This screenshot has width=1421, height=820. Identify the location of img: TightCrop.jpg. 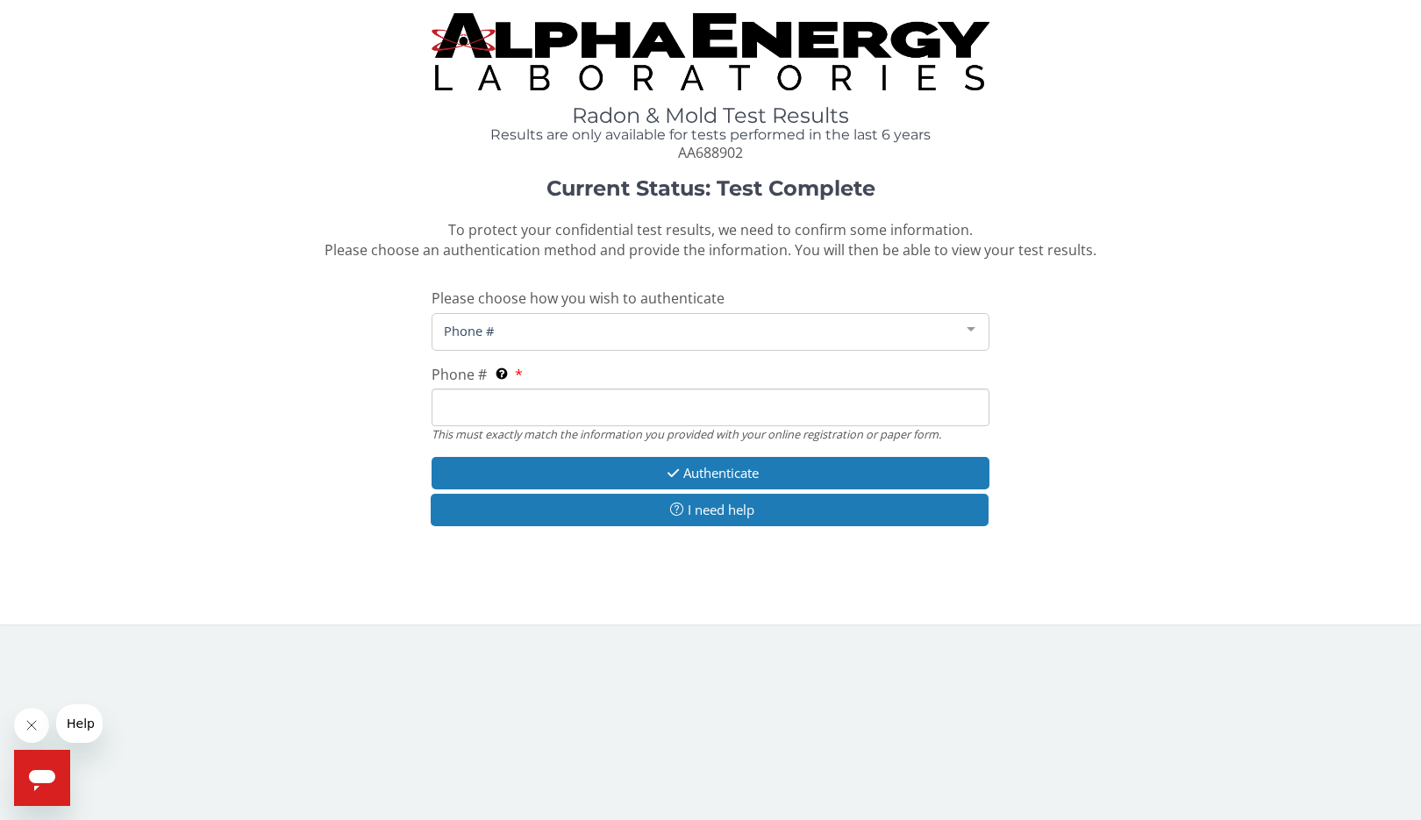
(711, 52).